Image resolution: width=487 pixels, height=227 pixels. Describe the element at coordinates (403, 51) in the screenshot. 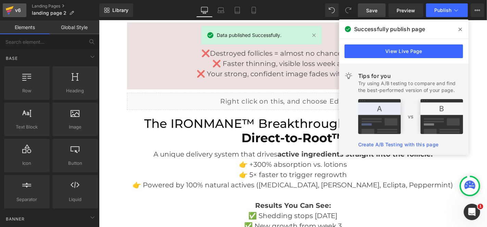

I see `a: View Live Page` at that location.